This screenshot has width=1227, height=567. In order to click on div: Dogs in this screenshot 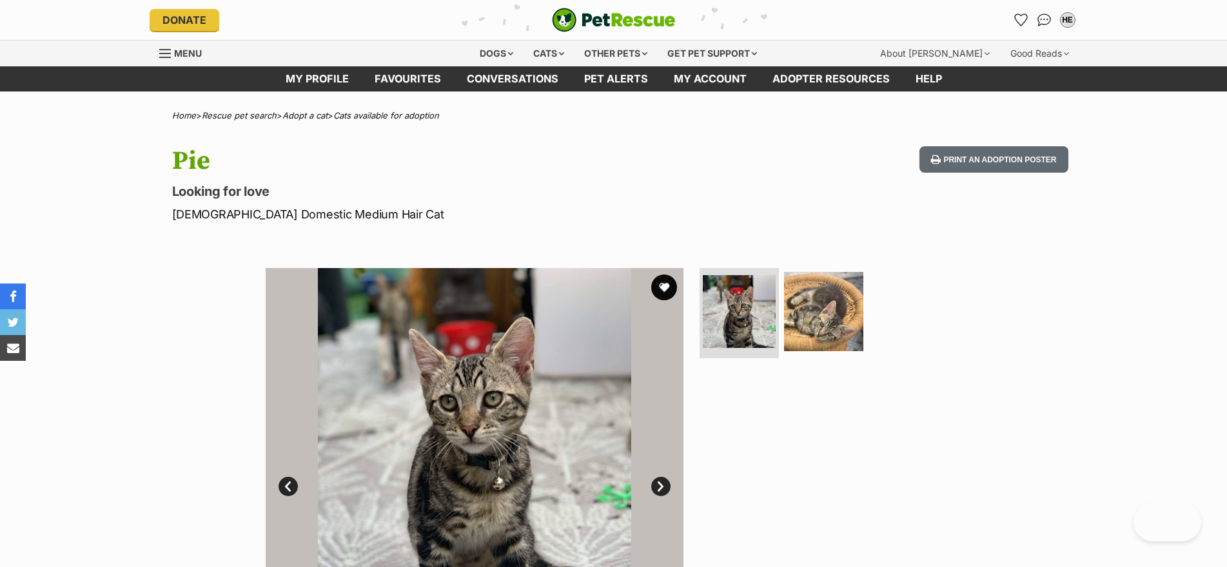, I will do `click(497, 54)`.